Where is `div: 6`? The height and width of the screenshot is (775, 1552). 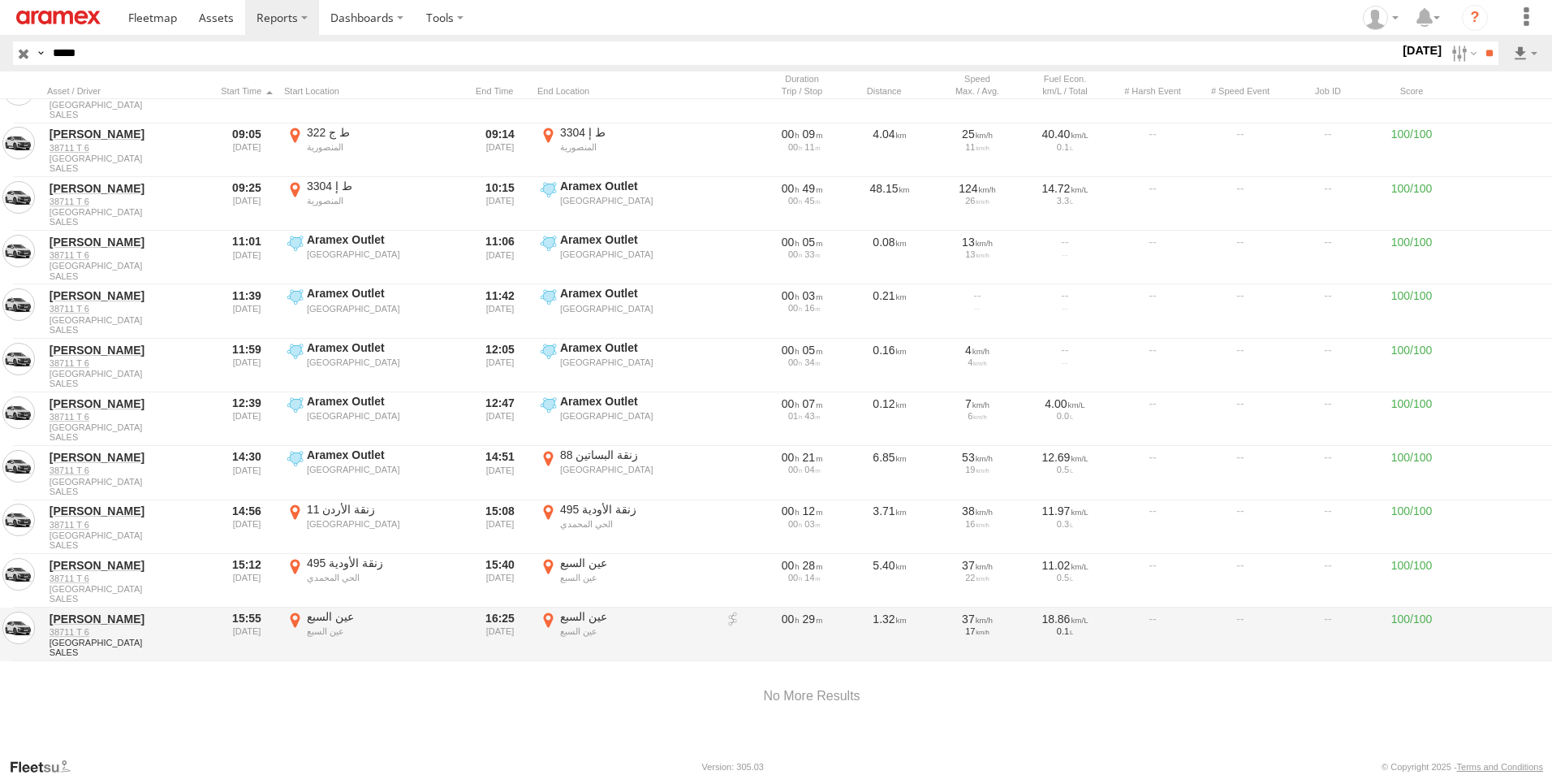
div: 6 is located at coordinates (978, 416).